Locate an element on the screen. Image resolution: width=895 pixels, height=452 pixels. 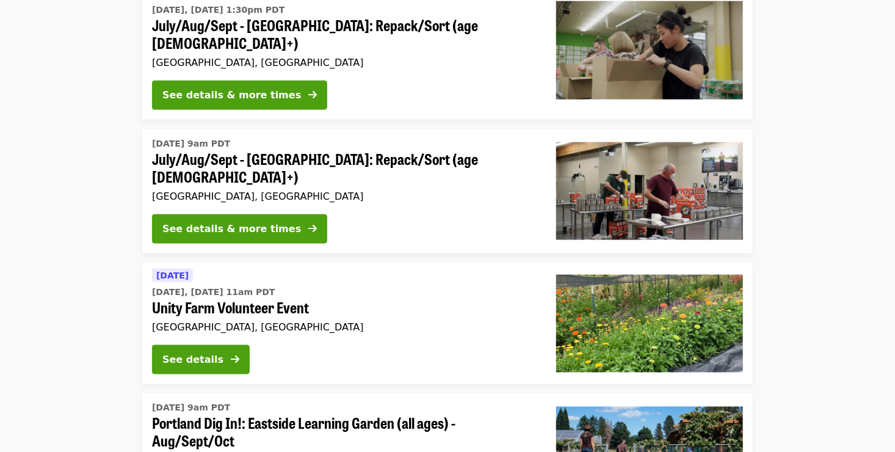
img: July/Aug/Sept - Portland: Repack/Sort (age 16+) organized by Oregon Food Bank is located at coordinates (649, 191).